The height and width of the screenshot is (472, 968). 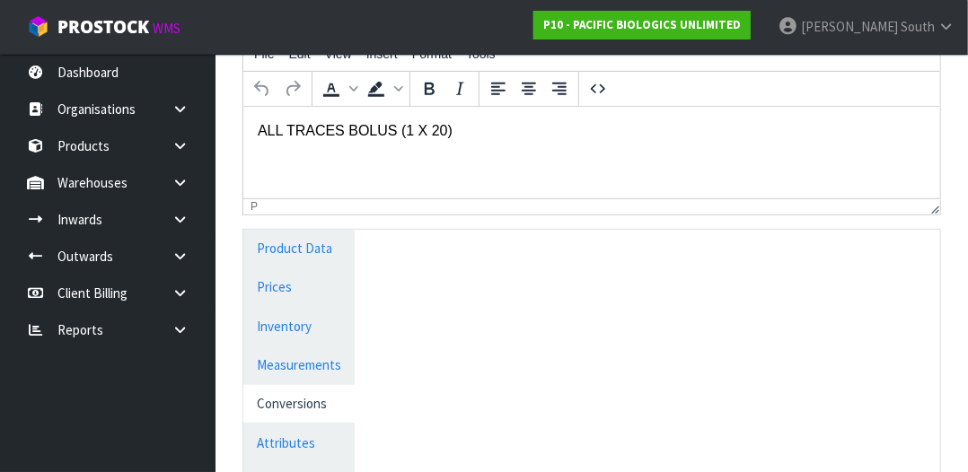 What do you see at coordinates (299, 326) in the screenshot?
I see `a: Inventory` at bounding box center [299, 326].